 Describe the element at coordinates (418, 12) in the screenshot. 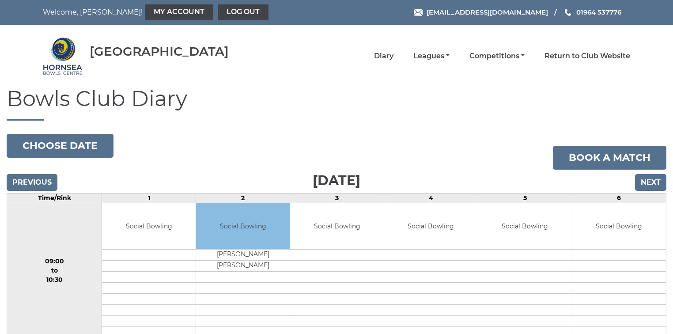

I see `img: Email` at that location.